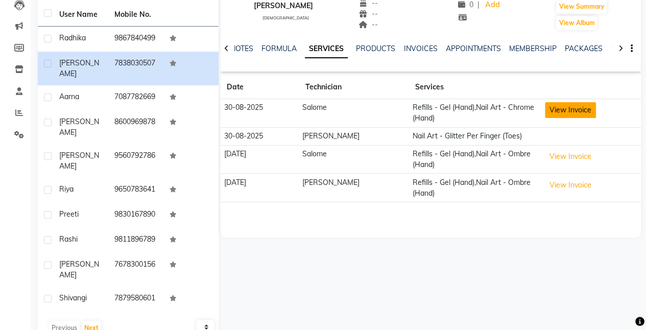  I want to click on span: Aarna, so click(69, 97).